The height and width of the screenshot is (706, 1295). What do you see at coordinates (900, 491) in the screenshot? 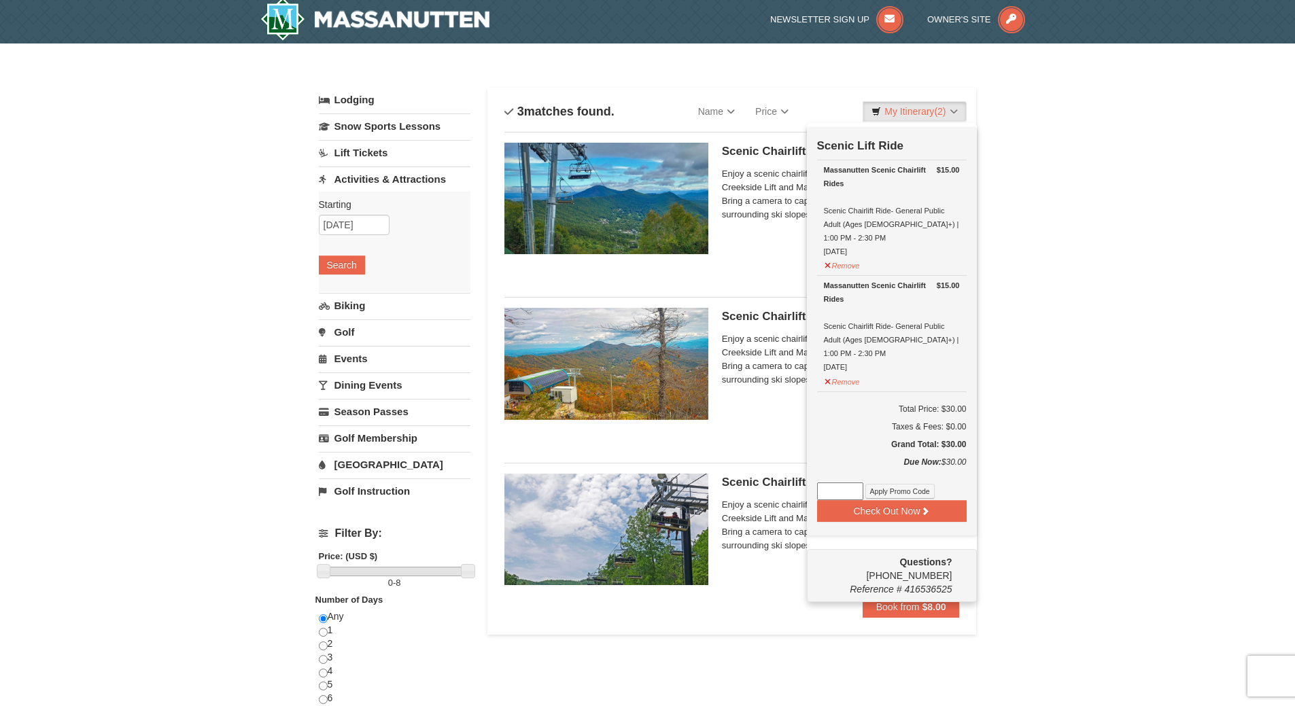
I see `button: Apply Promo Code` at bounding box center [900, 491].